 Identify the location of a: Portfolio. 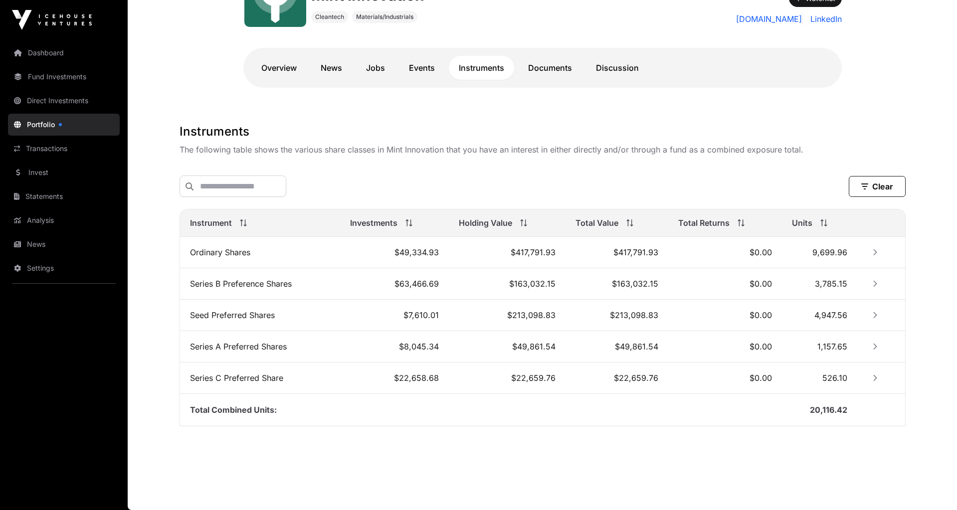
(64, 125).